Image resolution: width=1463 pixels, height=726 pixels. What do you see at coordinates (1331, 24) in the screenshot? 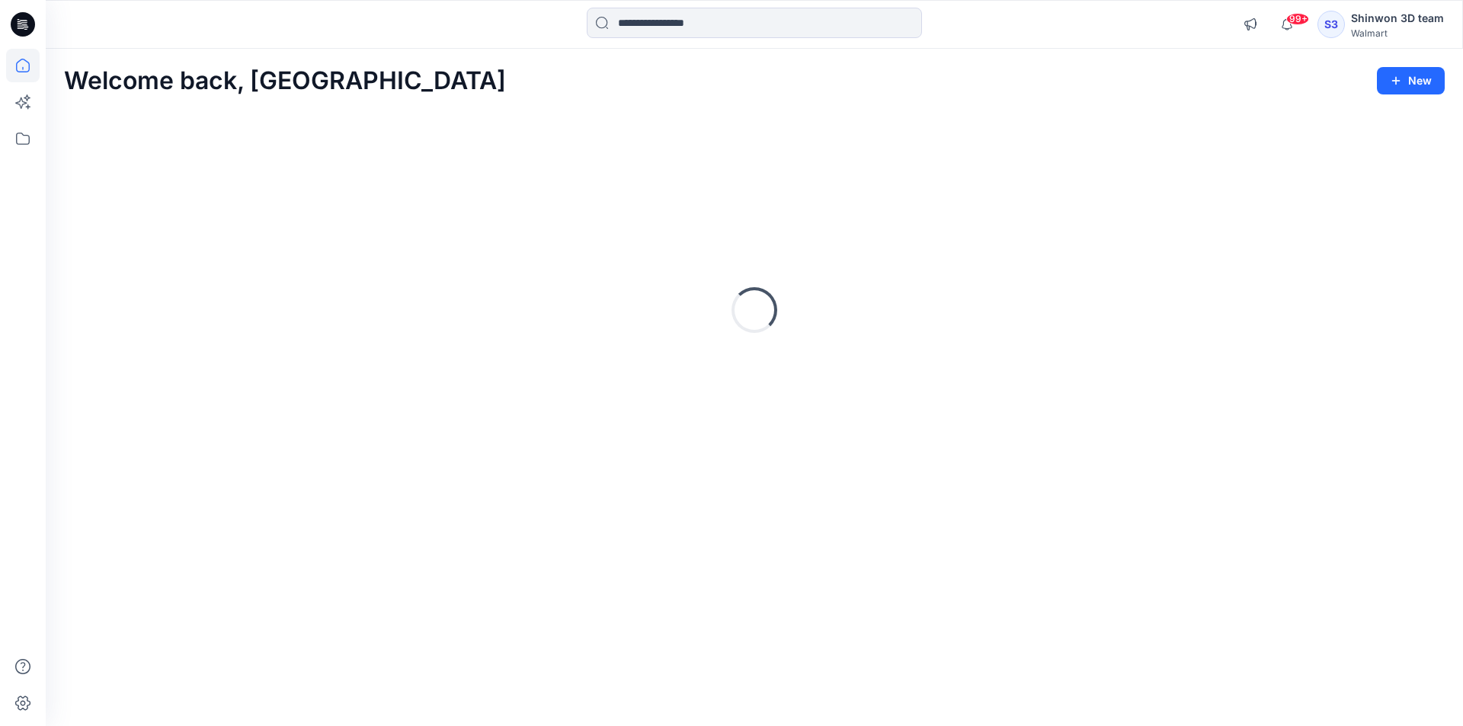
I see `div: S3` at bounding box center [1331, 24].